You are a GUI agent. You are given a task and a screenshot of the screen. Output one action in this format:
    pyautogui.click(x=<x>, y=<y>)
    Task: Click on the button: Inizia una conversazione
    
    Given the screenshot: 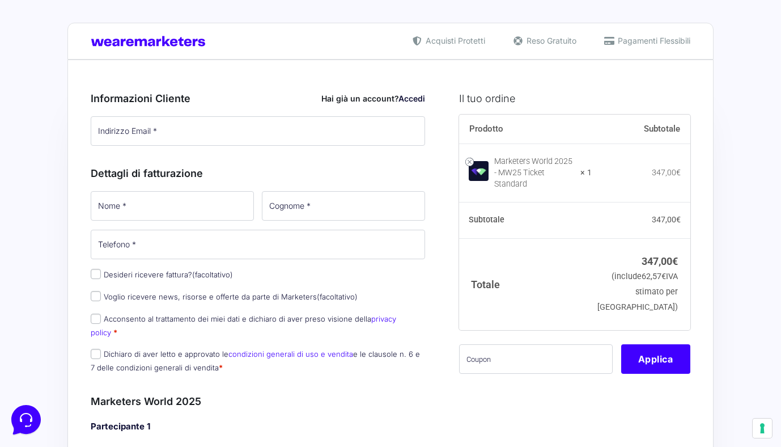 What is the action you would take?
    pyautogui.click(x=113, y=107)
    